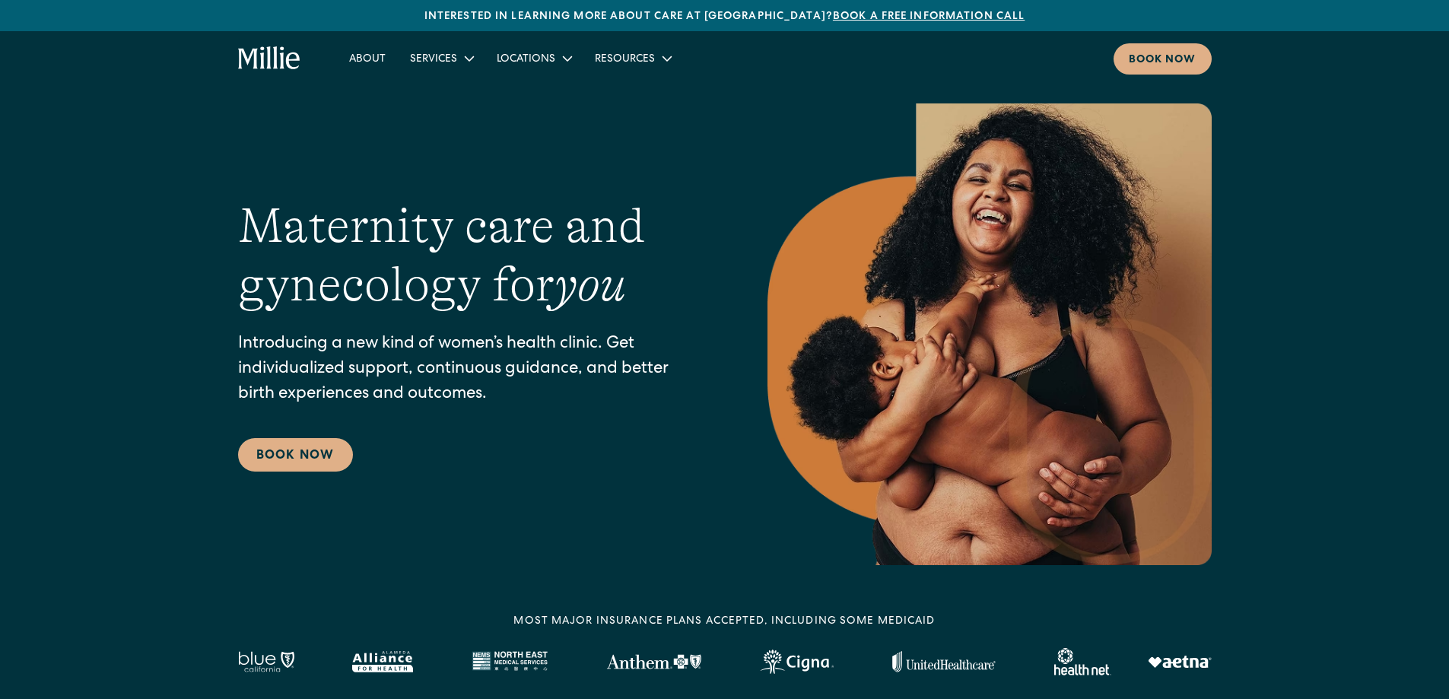 This screenshot has height=699, width=1449. Describe the element at coordinates (510, 662) in the screenshot. I see `img: North East Medical Services logo` at that location.